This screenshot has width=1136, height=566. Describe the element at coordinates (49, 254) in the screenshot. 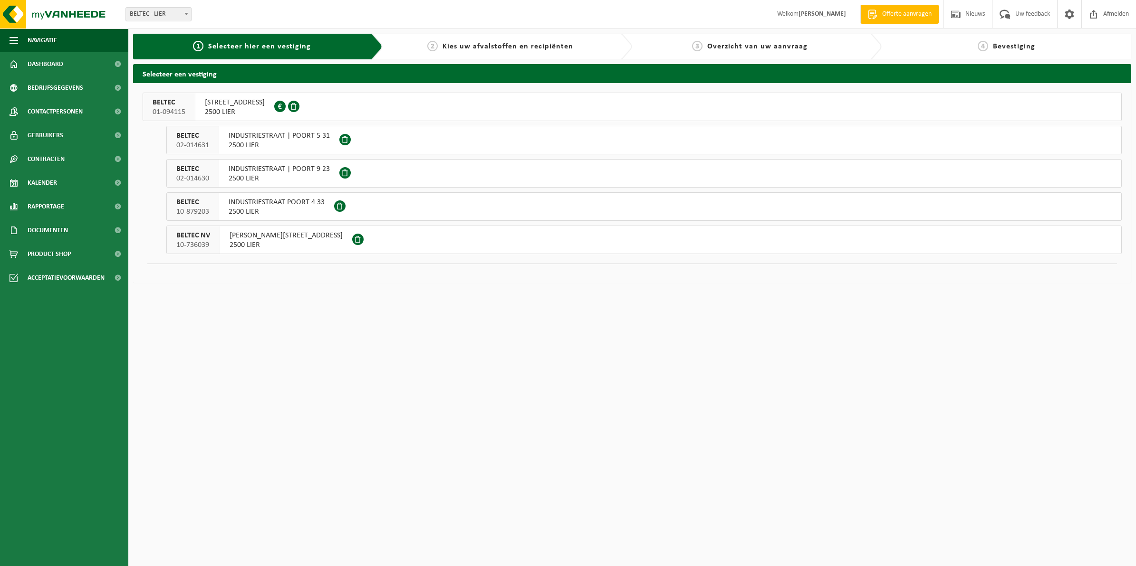

I see `span: Product Shop` at that location.